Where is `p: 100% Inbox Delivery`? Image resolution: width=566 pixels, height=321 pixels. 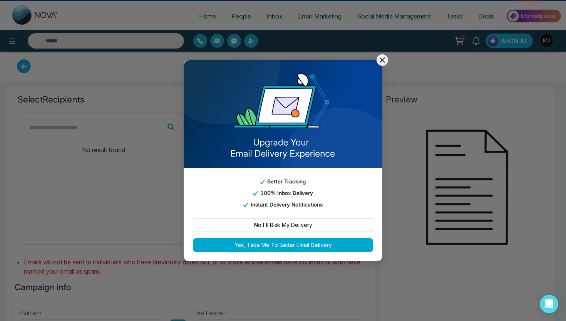
p: 100% Inbox Delivery is located at coordinates (283, 192).